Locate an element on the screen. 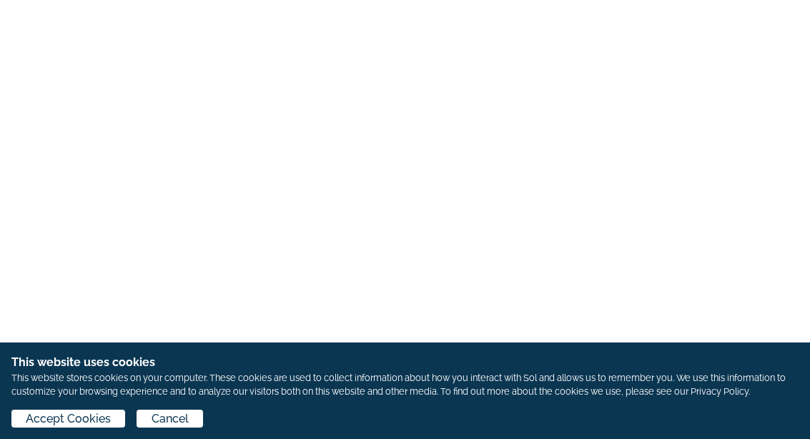  h1: This website uses cookies is located at coordinates (404, 362).